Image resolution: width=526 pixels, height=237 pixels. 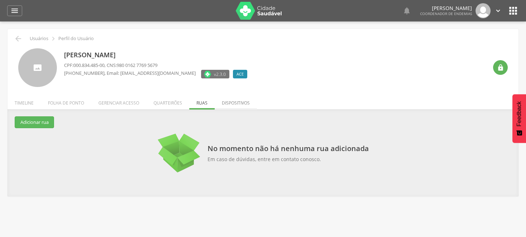 I want to click on p: Perfil do Usuário, so click(x=76, y=39).